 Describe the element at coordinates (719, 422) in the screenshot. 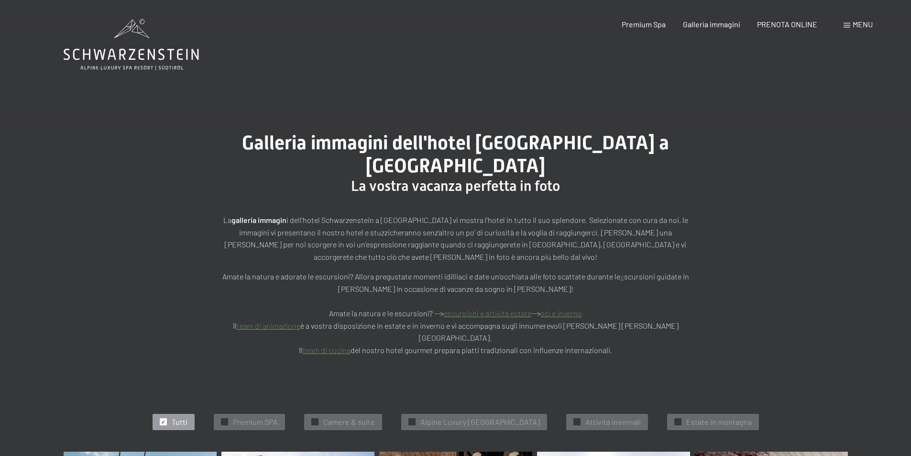

I see `span: Estate in montagna` at that location.